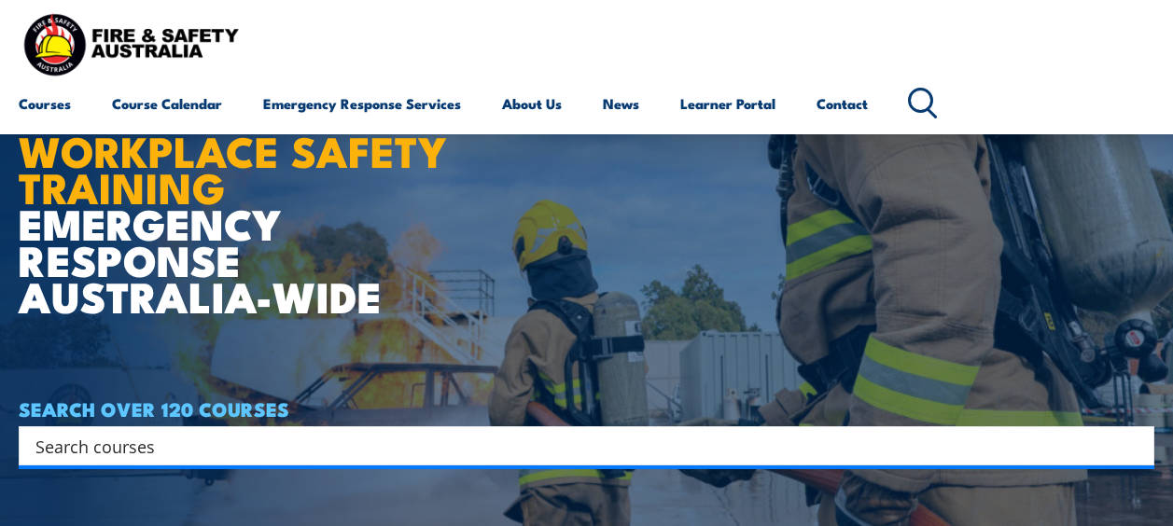 The width and height of the screenshot is (1173, 526). What do you see at coordinates (728, 104) in the screenshot?
I see `a: Learner Portal` at bounding box center [728, 104].